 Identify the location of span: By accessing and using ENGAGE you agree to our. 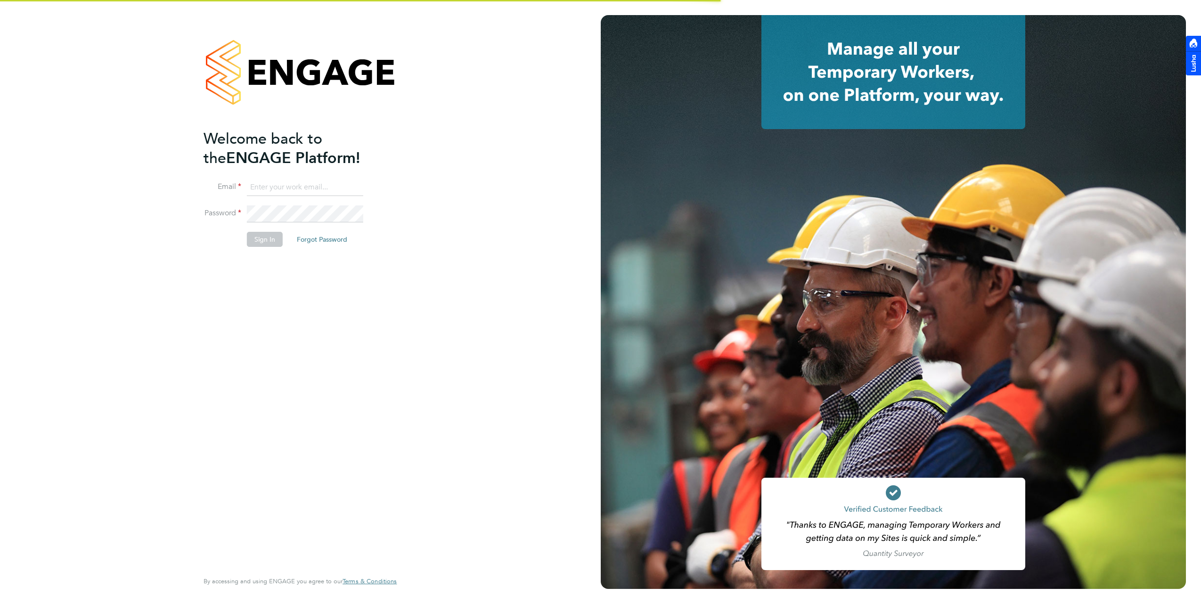
(300, 581).